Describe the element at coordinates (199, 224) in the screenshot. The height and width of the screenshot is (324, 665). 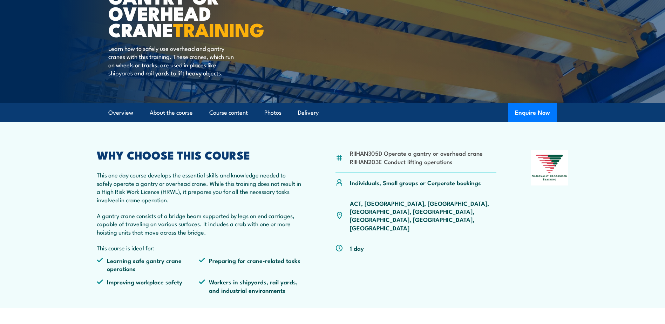
I see `p: A gantry crane consists of a bridge beam supported by legs on end carriages, capable of traveling...` at that location.